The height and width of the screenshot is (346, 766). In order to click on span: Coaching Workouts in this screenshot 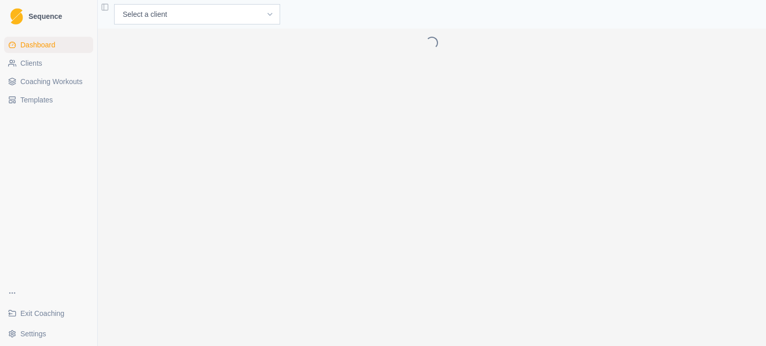, I will do `click(51, 81)`.